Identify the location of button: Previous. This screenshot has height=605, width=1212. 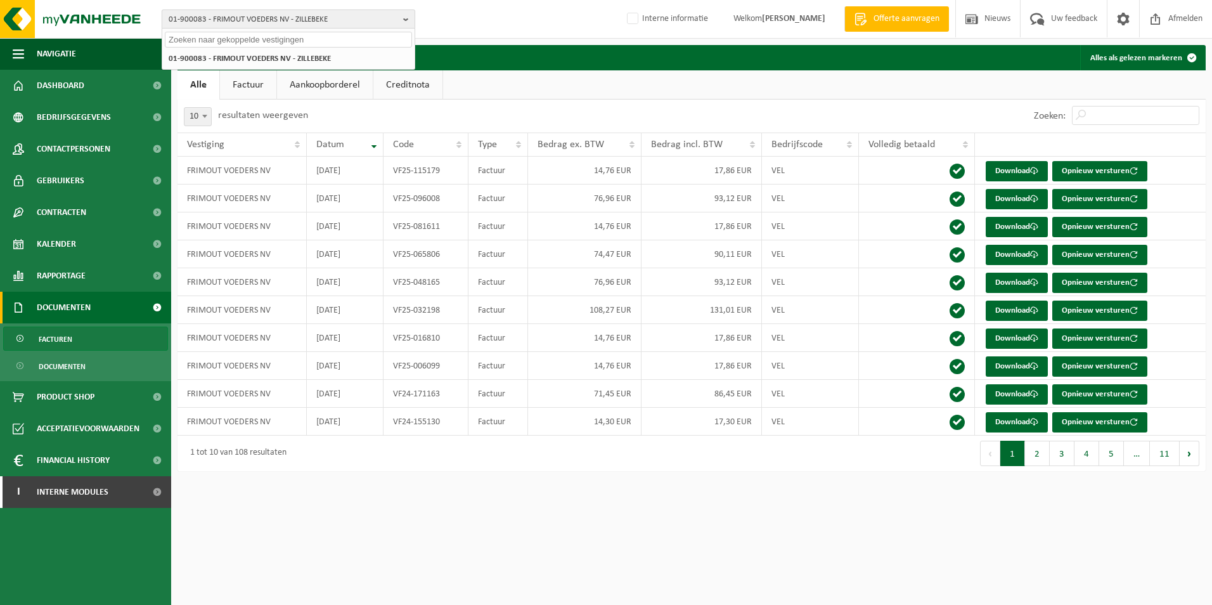
(990, 453).